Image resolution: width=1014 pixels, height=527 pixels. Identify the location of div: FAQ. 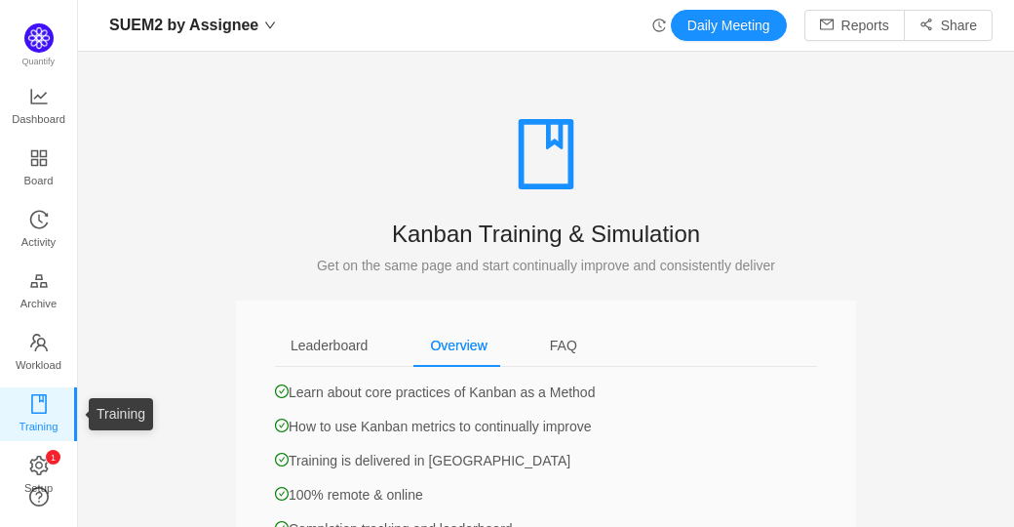
(564, 345).